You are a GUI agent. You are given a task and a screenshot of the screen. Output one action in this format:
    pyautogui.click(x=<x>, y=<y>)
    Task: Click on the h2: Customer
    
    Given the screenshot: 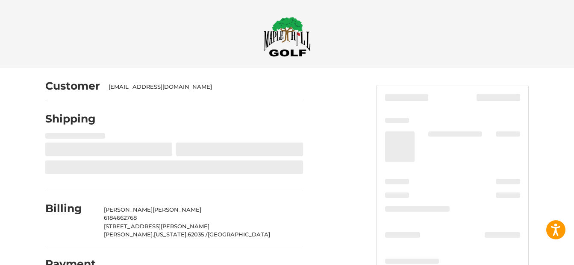 What is the action you would take?
    pyautogui.click(x=73, y=86)
    